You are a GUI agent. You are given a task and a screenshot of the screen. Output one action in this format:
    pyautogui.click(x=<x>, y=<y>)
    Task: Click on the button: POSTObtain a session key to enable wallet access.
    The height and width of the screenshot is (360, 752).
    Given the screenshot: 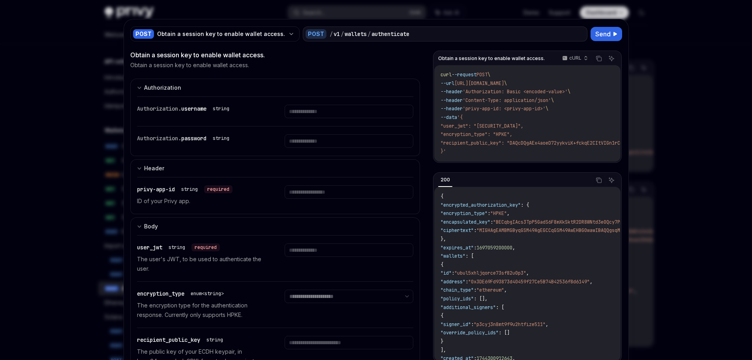 What is the action you would take?
    pyautogui.click(x=215, y=34)
    